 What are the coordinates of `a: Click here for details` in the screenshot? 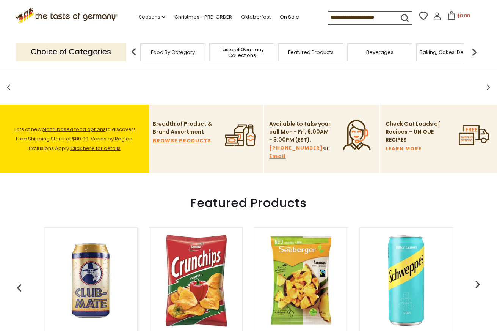 It's located at (95, 148).